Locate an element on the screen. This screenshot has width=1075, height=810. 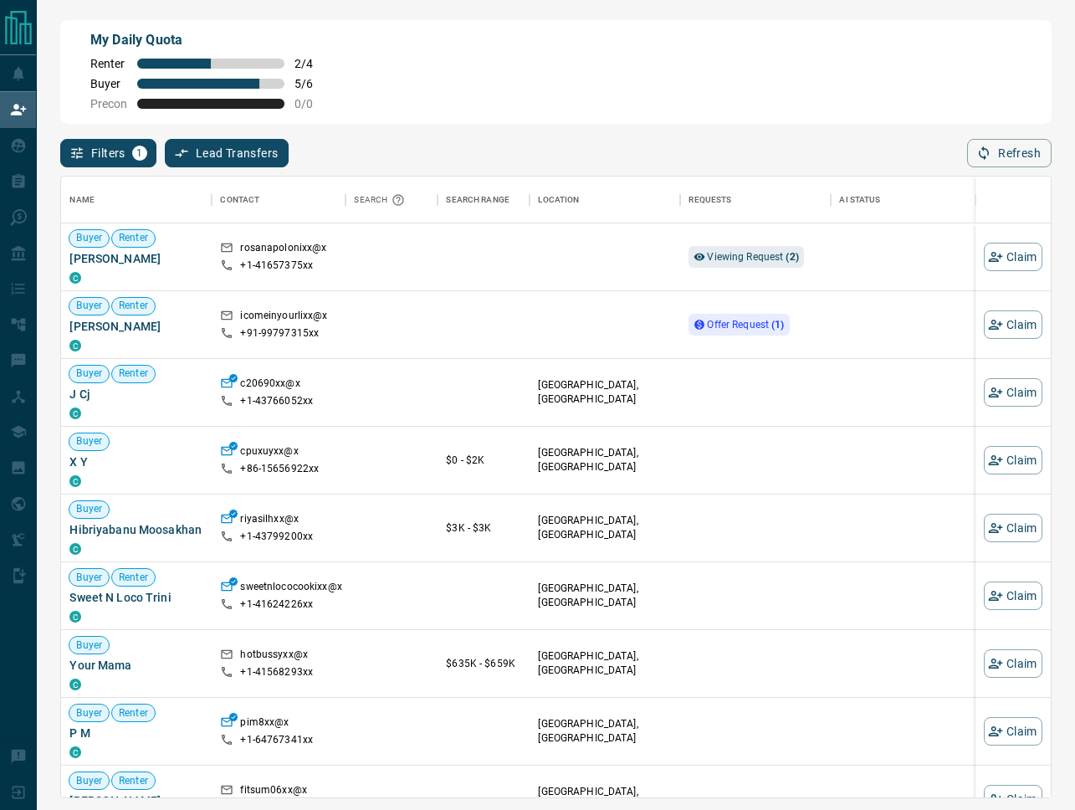
span: 5 / 6 is located at coordinates (313, 84).